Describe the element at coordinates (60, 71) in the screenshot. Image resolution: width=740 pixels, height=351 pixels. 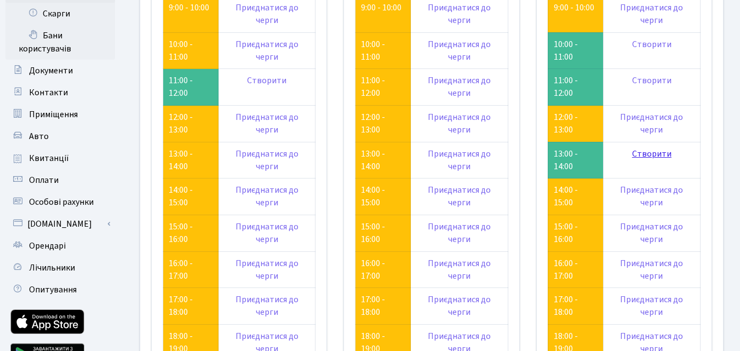
I see `a: Документи` at that location.